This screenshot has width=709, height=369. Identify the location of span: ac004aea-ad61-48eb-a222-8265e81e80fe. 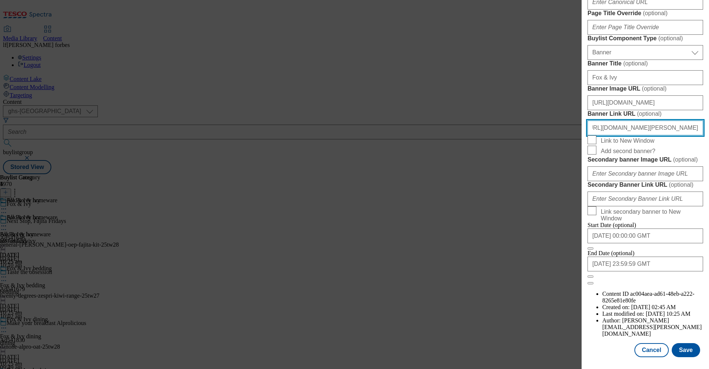
(648, 297).